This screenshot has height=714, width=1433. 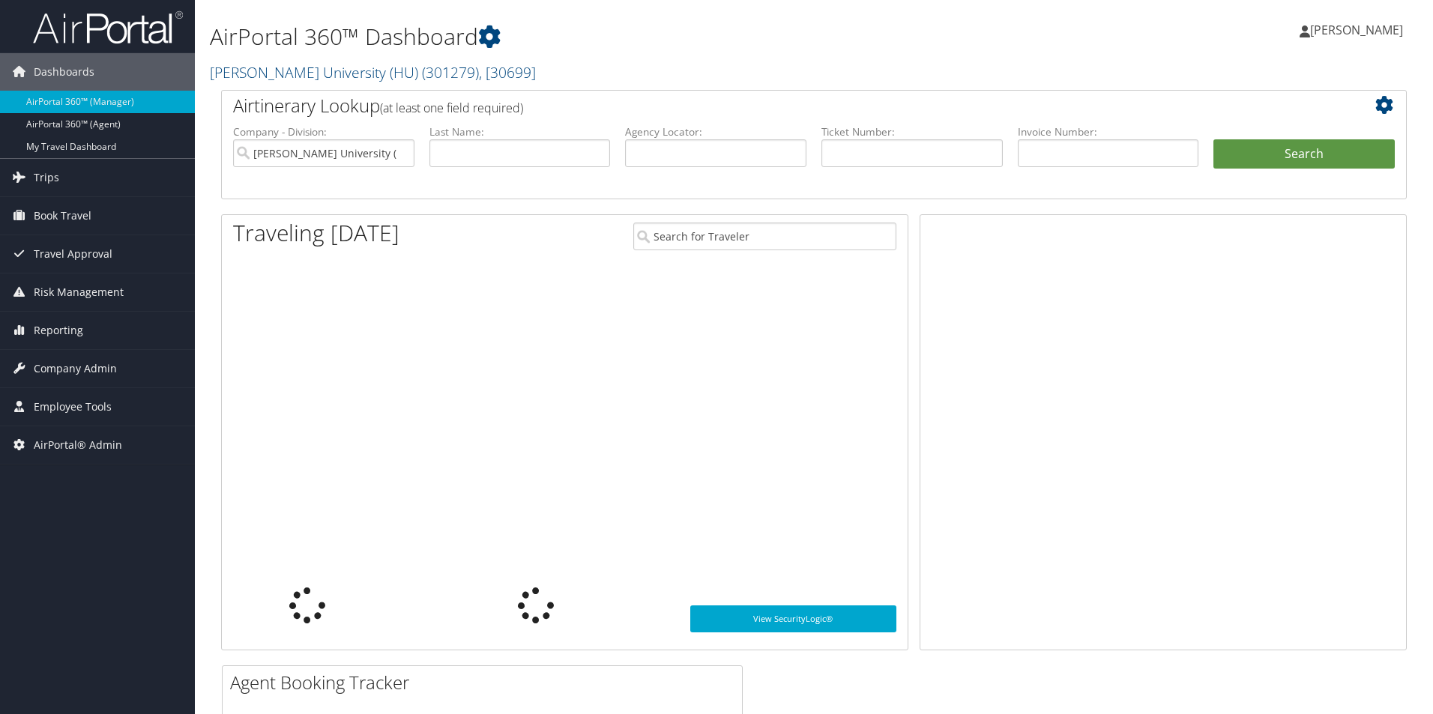 What do you see at coordinates (793, 619) in the screenshot?
I see `a: View SecurityLogic®` at bounding box center [793, 619].